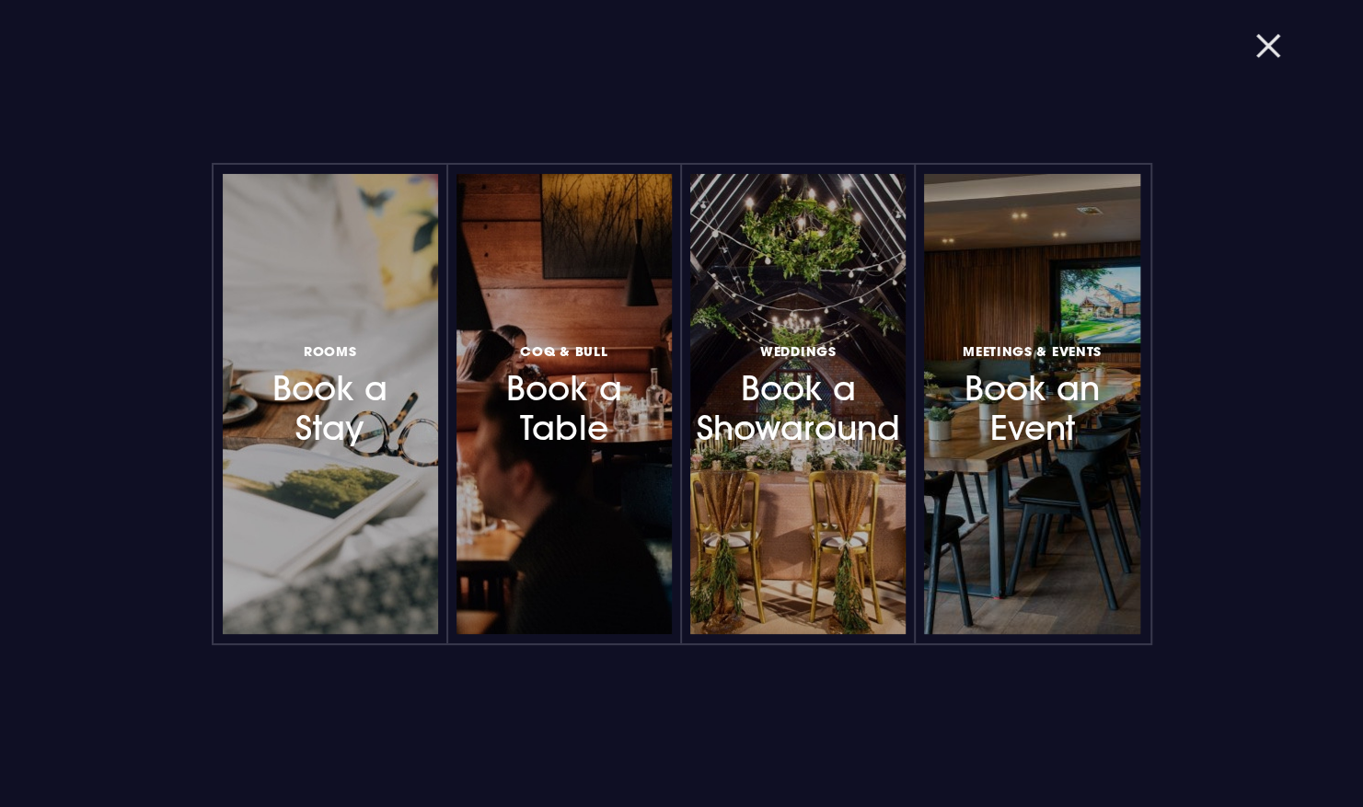  Describe the element at coordinates (1032, 351) in the screenshot. I see `span: Meetings & Events` at that location.